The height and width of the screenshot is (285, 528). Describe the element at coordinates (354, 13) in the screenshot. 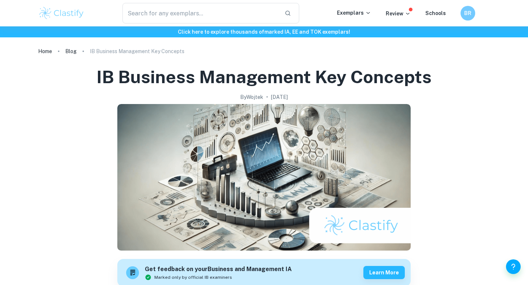

I see `p: Exemplars` at that location.